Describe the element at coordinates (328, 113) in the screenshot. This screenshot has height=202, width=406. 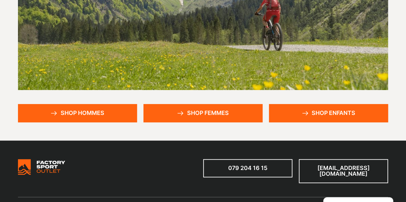
I see `a: Shop enfants` at that location.